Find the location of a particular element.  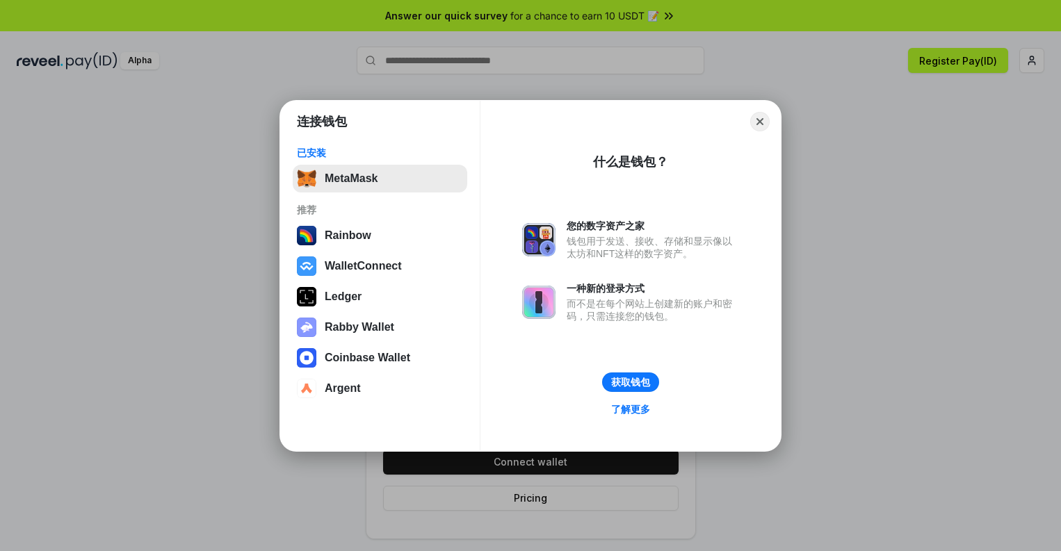

div: WalletConnect is located at coordinates (363, 266).